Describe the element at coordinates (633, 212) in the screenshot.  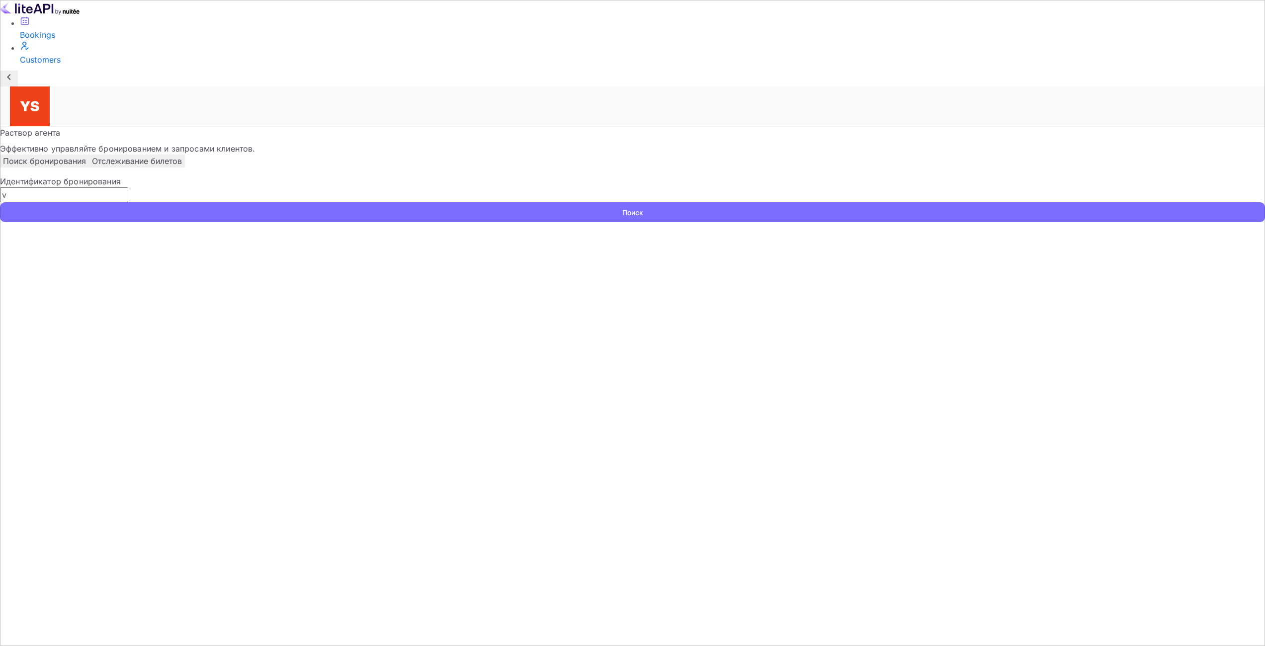
I see `ya-tr-span: Поиск` at that location.